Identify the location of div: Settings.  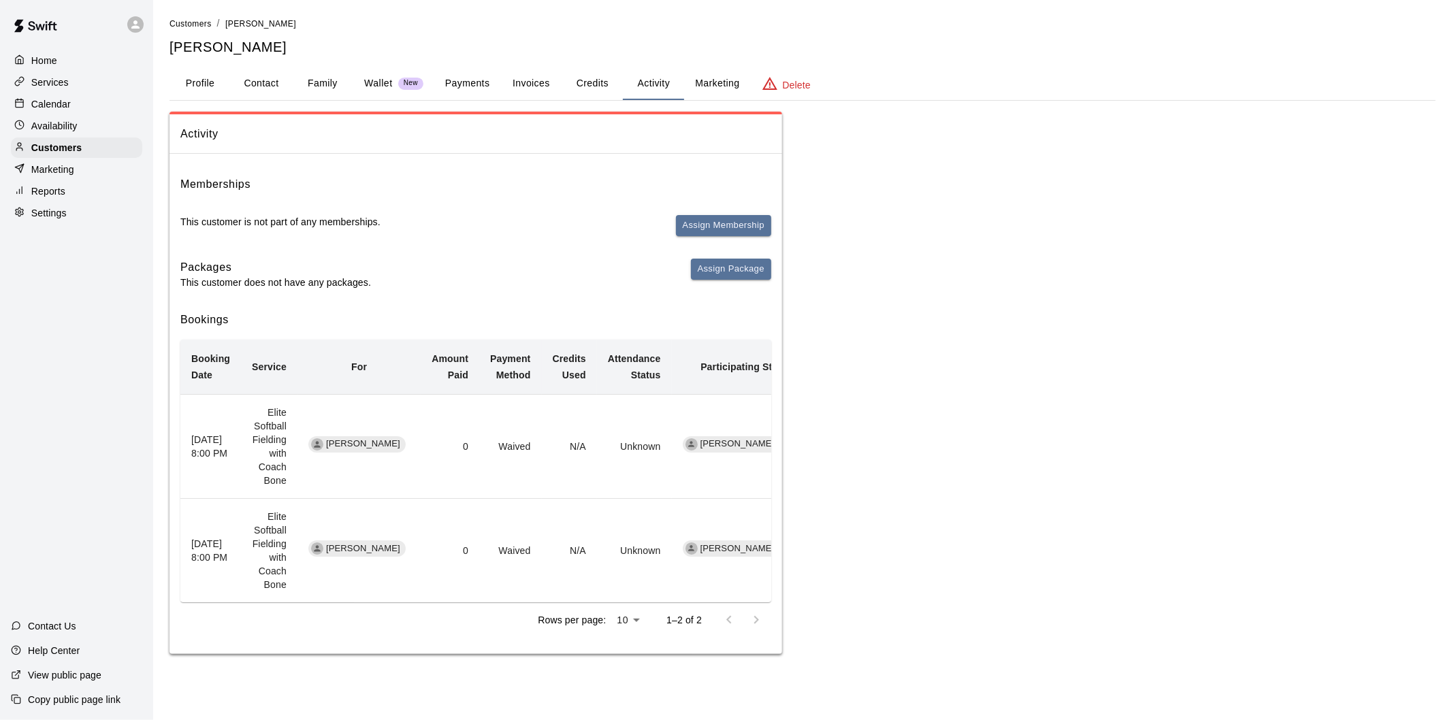
(76, 213).